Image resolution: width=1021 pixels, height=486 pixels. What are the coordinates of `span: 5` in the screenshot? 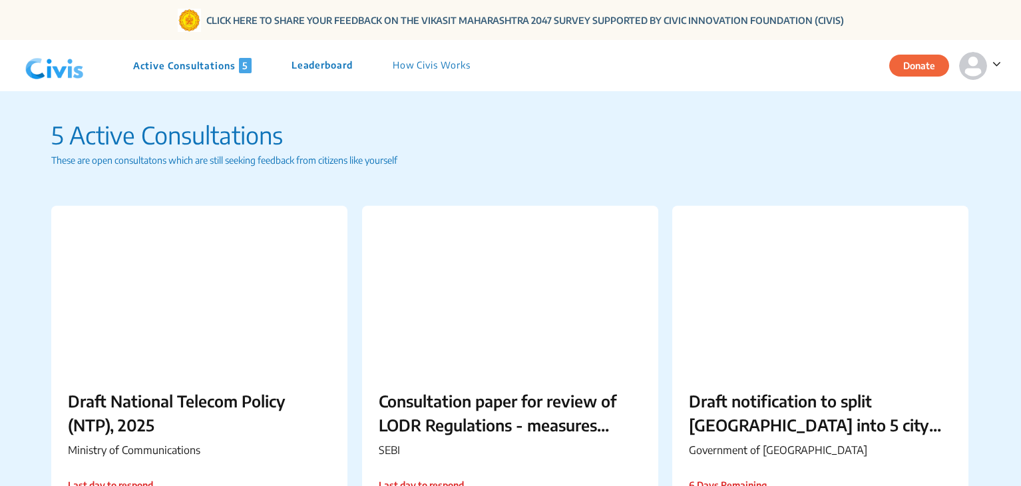 It's located at (245, 65).